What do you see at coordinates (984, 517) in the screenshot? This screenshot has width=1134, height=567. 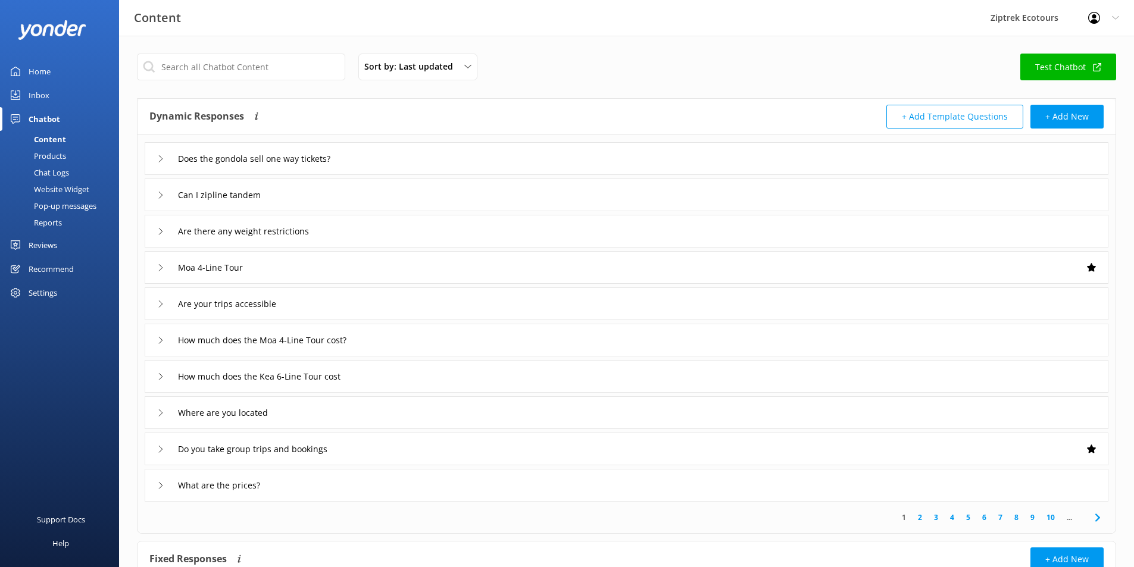 I see `a: 6` at bounding box center [984, 517].